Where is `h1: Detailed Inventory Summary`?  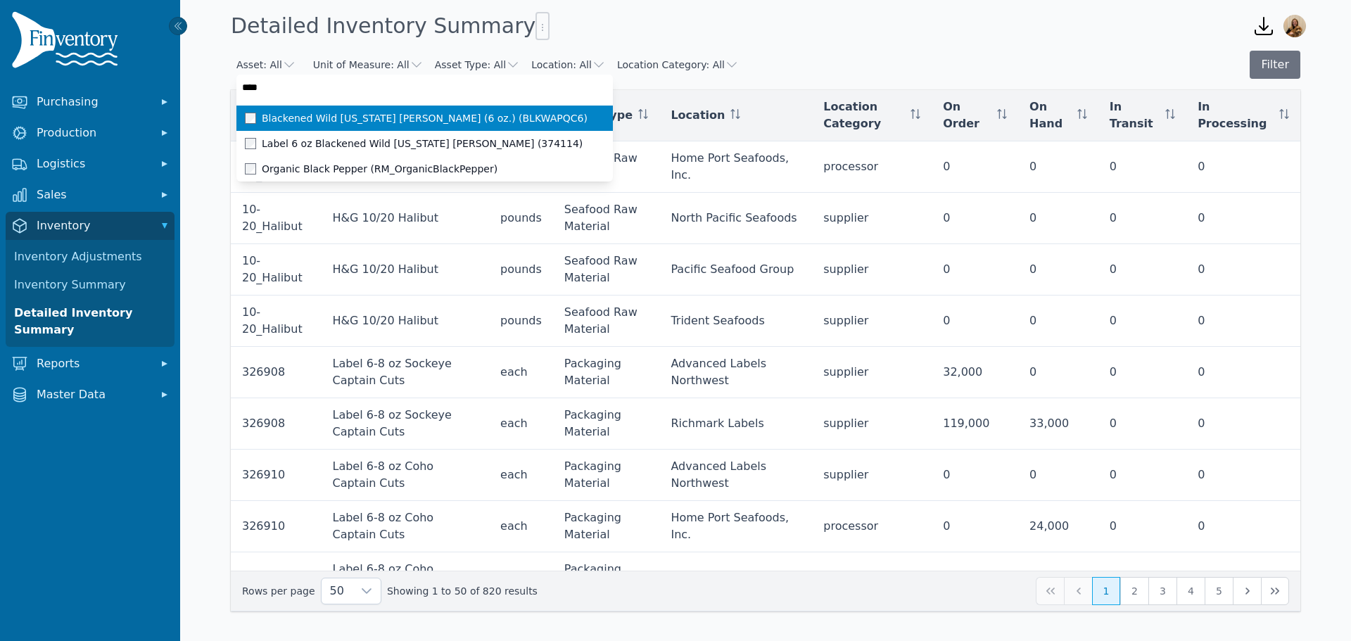
h1: Detailed Inventory Summary is located at coordinates (390, 26).